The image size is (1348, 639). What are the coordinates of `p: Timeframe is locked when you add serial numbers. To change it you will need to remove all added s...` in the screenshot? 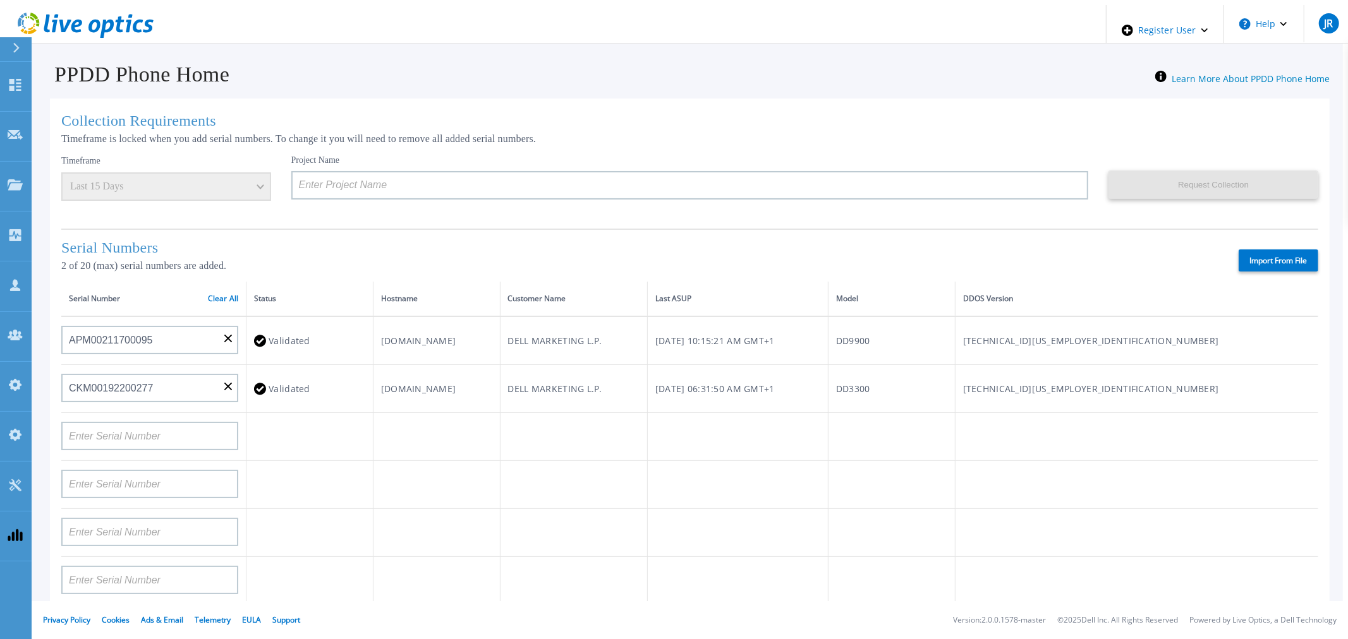 It's located at (689, 139).